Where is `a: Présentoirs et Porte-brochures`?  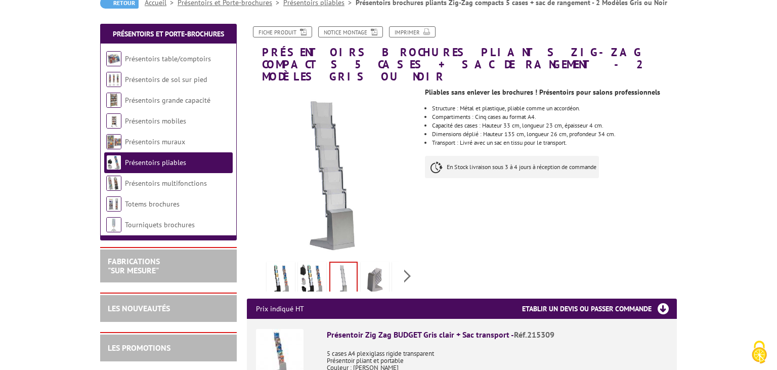 a: Présentoirs et Porte-brochures is located at coordinates (168, 34).